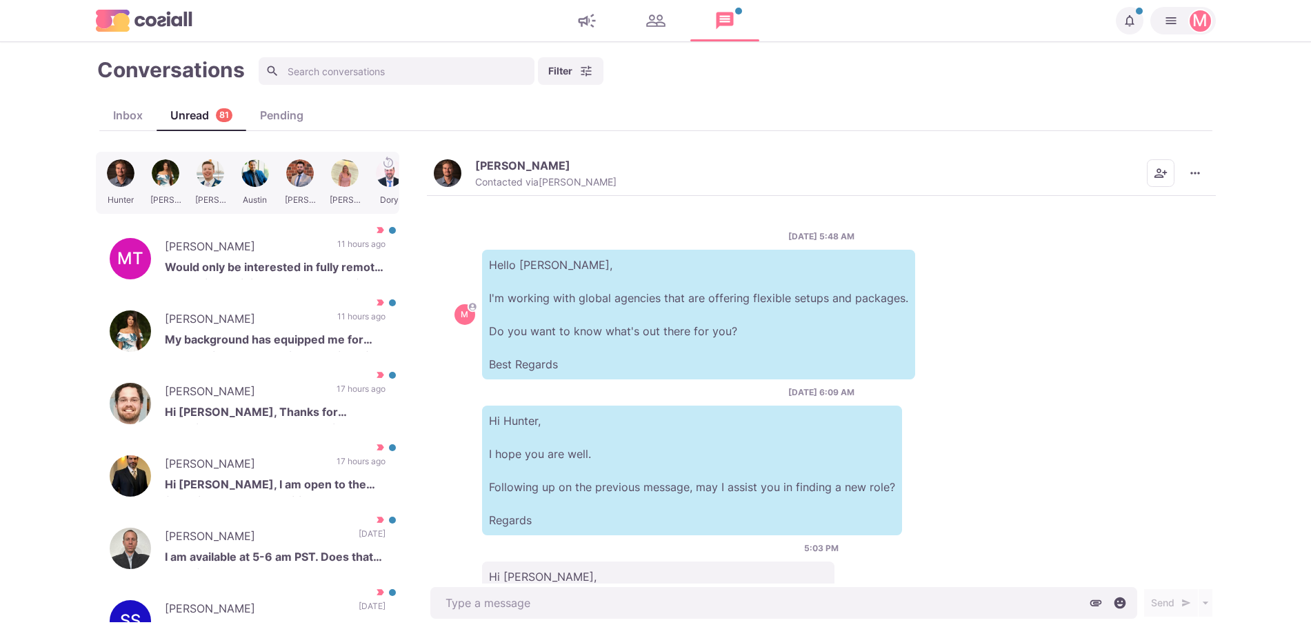 Image resolution: width=1311 pixels, height=636 pixels. What do you see at coordinates (130, 331) in the screenshot?
I see `img: Jen Pavsek` at bounding box center [130, 331].